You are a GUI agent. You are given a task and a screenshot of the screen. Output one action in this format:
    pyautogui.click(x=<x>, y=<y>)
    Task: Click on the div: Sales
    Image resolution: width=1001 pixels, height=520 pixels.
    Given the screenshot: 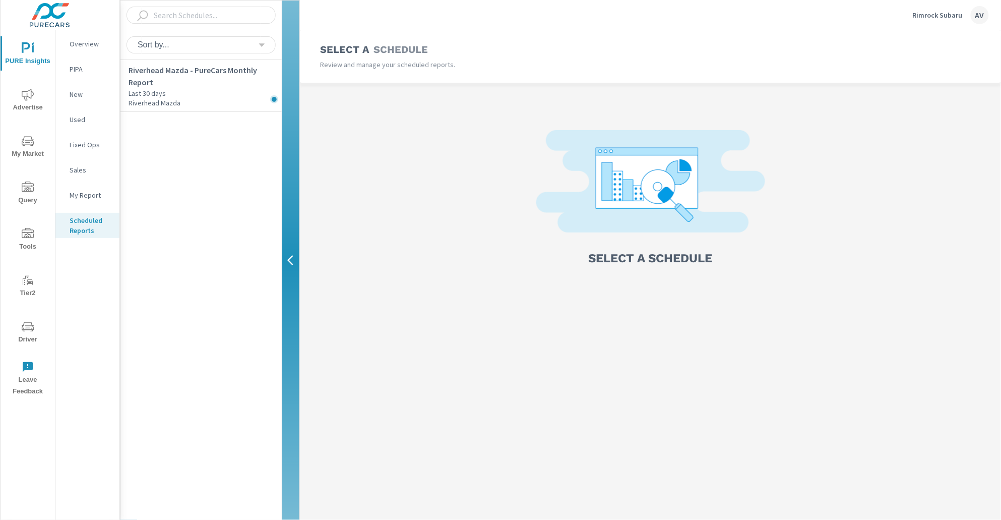 What is the action you would take?
    pyautogui.click(x=87, y=170)
    